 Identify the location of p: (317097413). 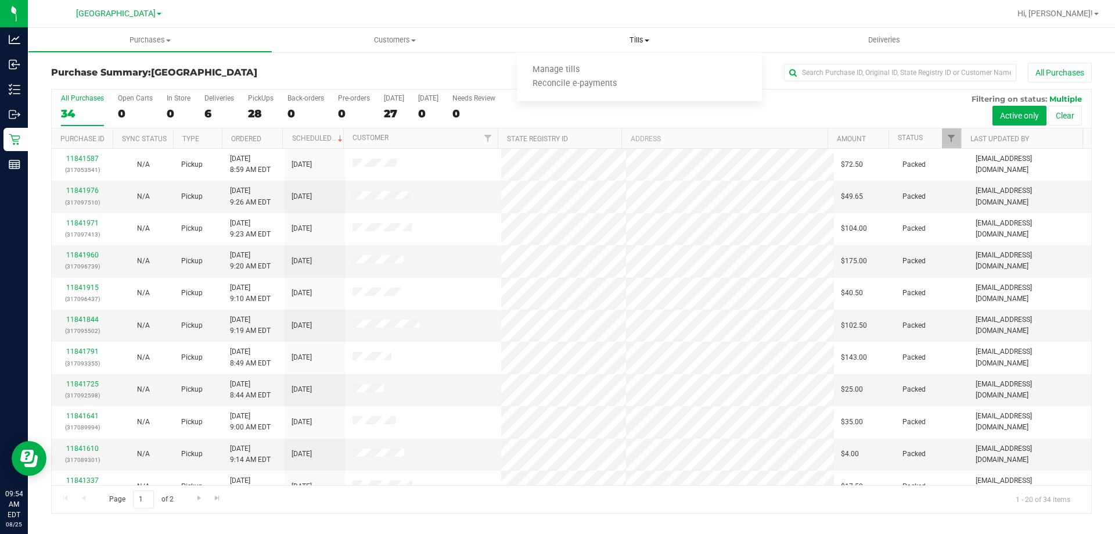
(82, 234).